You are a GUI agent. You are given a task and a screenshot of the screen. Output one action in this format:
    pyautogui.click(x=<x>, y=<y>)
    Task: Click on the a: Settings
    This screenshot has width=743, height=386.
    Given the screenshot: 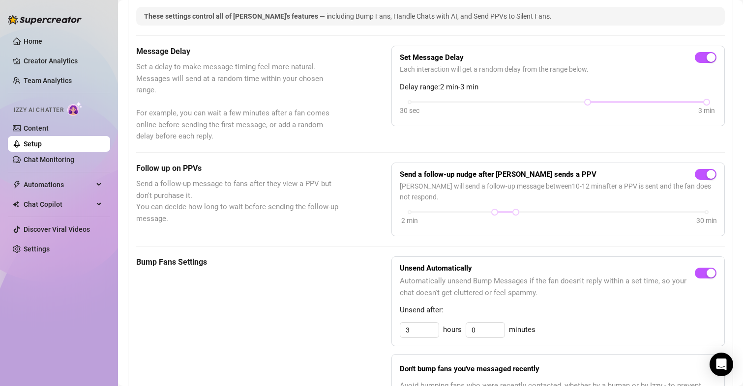 What is the action you would take?
    pyautogui.click(x=36, y=249)
    